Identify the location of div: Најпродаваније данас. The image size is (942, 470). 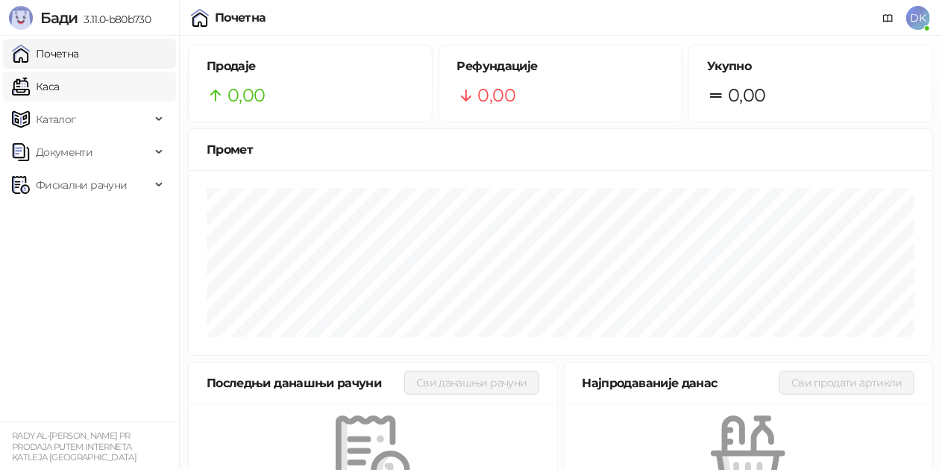
(681, 382).